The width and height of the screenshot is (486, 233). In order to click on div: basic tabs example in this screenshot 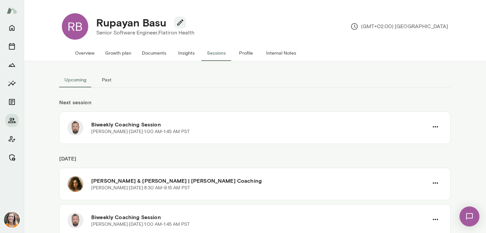, I will do `click(255, 80)`.